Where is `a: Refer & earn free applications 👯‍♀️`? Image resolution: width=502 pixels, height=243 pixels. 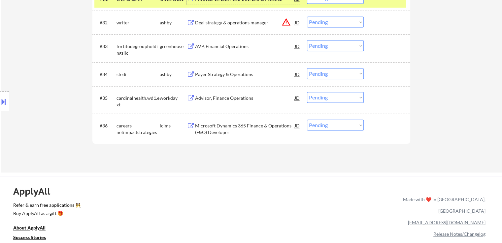 a: Refer & earn free applications 👯‍♀️ is located at coordinates (139, 206).